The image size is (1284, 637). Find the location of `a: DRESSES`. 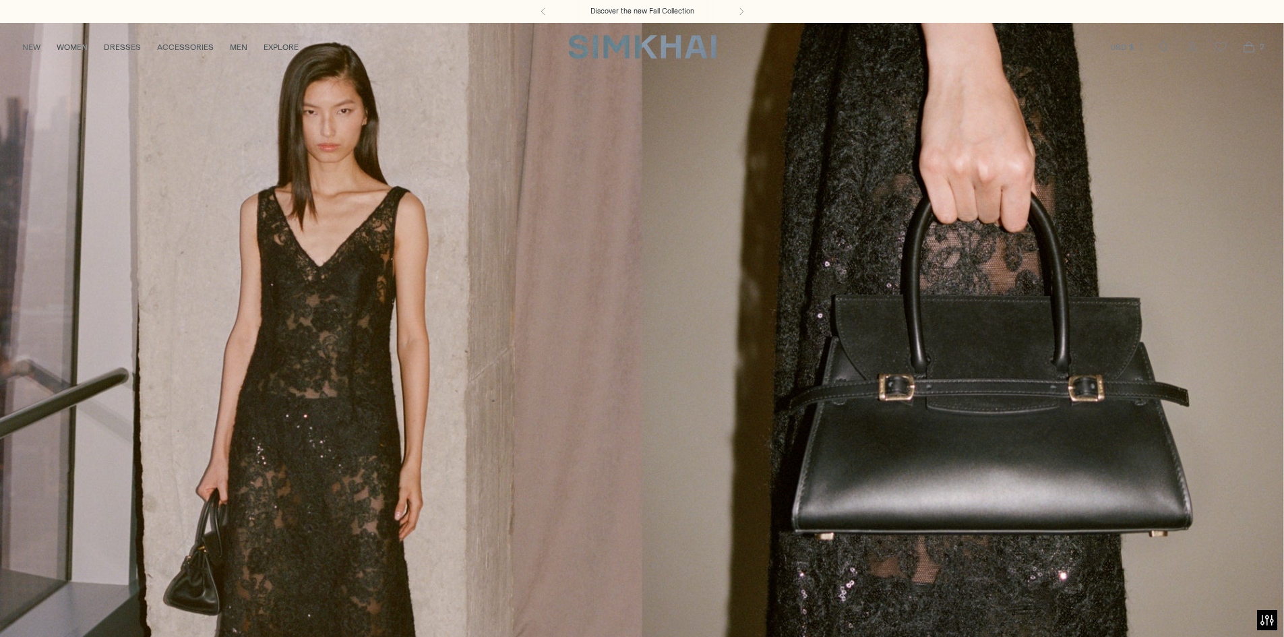

a: DRESSES is located at coordinates (122, 47).